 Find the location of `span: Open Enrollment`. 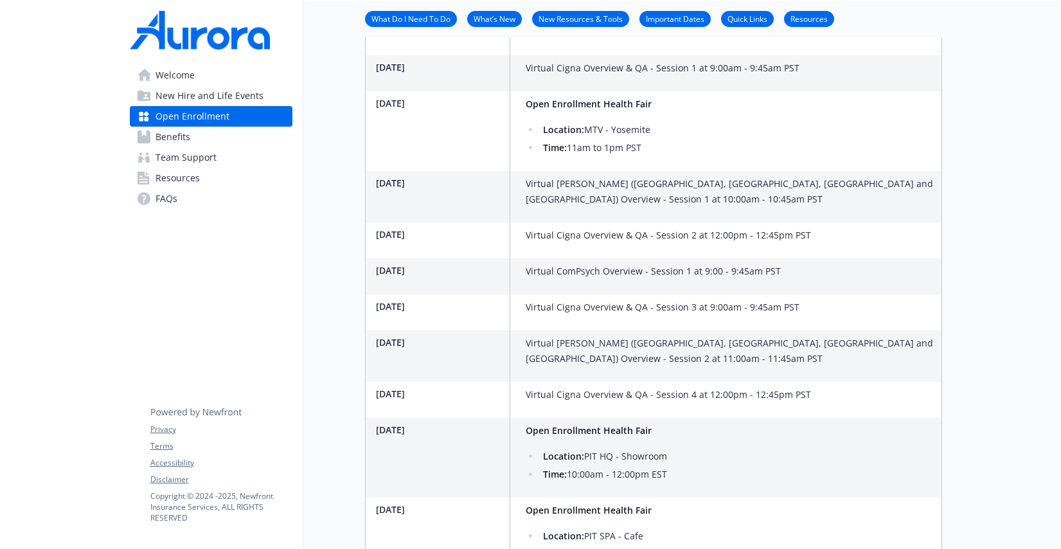

span: Open Enrollment is located at coordinates (192, 116).